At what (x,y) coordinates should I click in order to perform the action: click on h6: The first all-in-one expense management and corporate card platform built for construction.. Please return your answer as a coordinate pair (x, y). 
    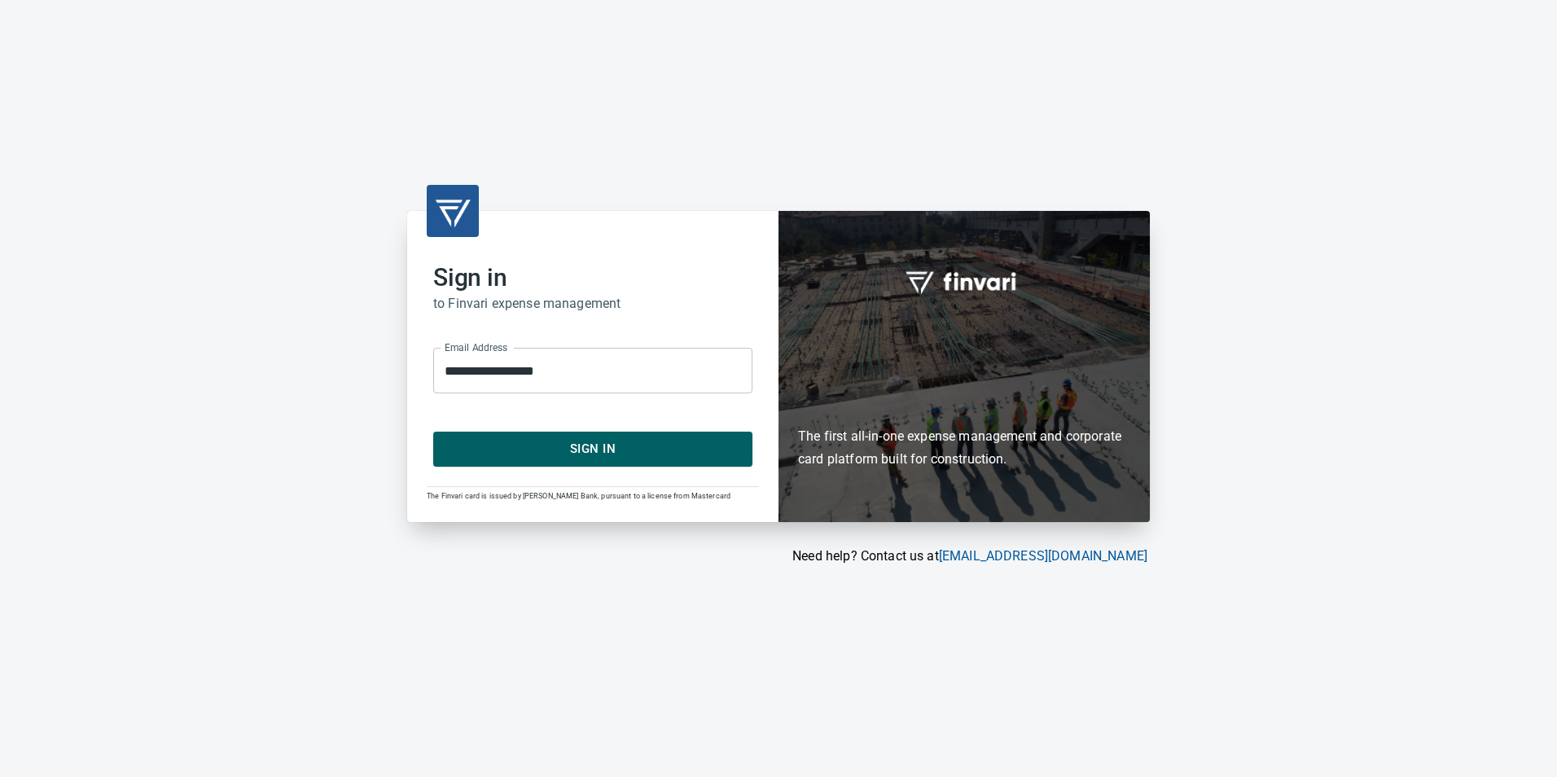
    Looking at the image, I should click on (964, 401).